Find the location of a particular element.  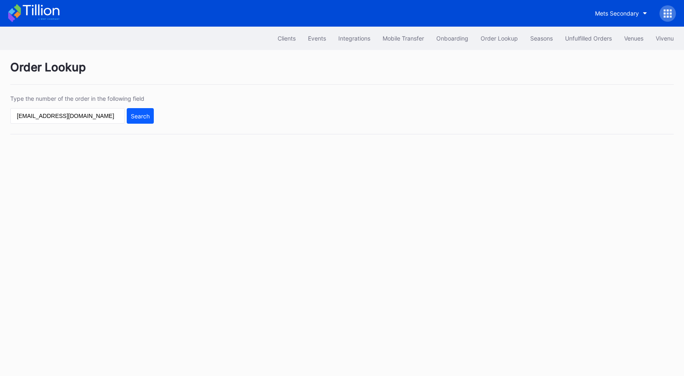

div: Search is located at coordinates (140, 116).